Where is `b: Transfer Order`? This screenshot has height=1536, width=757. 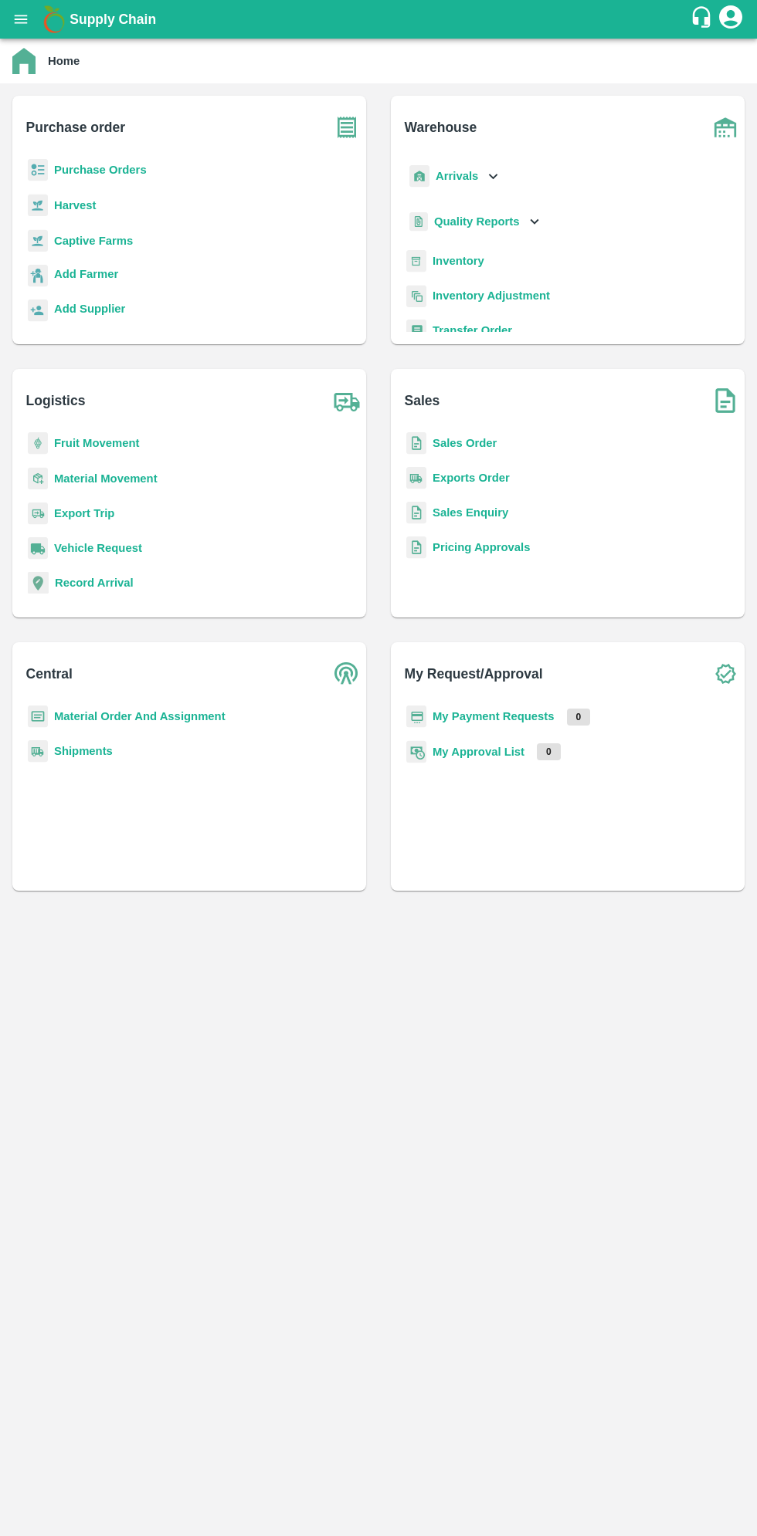
b: Transfer Order is located at coordinates (472, 330).